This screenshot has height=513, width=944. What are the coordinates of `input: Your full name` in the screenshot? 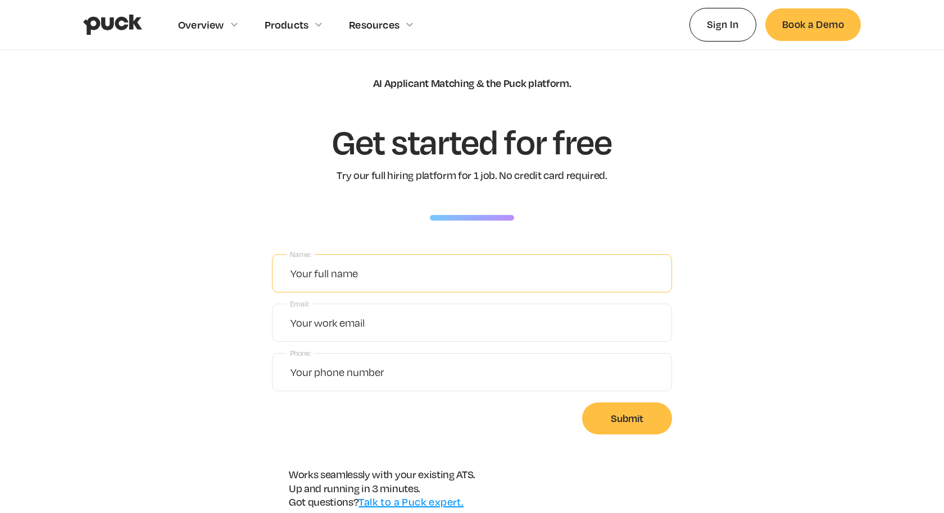 It's located at (472, 274).